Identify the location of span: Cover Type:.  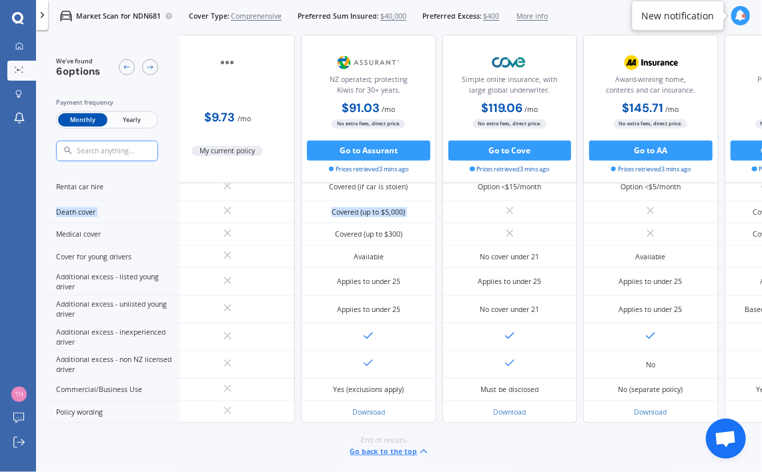
(209, 16).